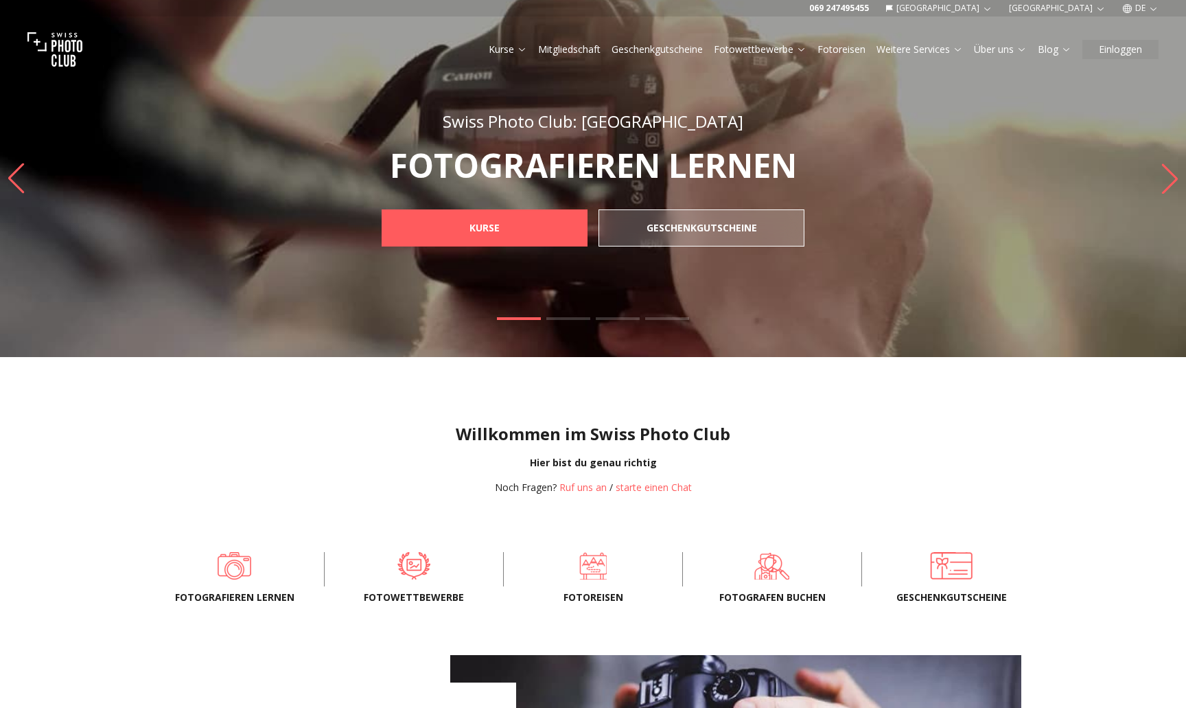 Image resolution: width=1186 pixels, height=708 pixels. Describe the element at coordinates (583, 487) in the screenshot. I see `a: Ruf uns an` at that location.